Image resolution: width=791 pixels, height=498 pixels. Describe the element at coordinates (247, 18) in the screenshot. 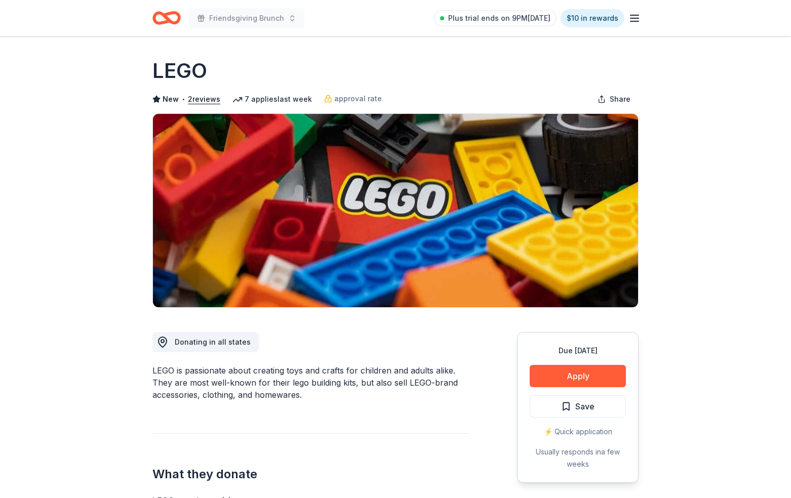

I see `button: Friendsgiving Brunch` at that location.